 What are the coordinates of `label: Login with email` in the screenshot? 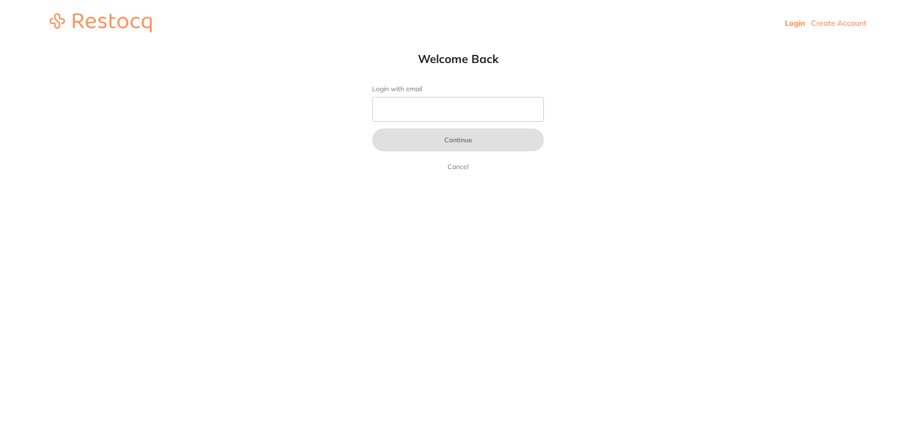 It's located at (458, 89).